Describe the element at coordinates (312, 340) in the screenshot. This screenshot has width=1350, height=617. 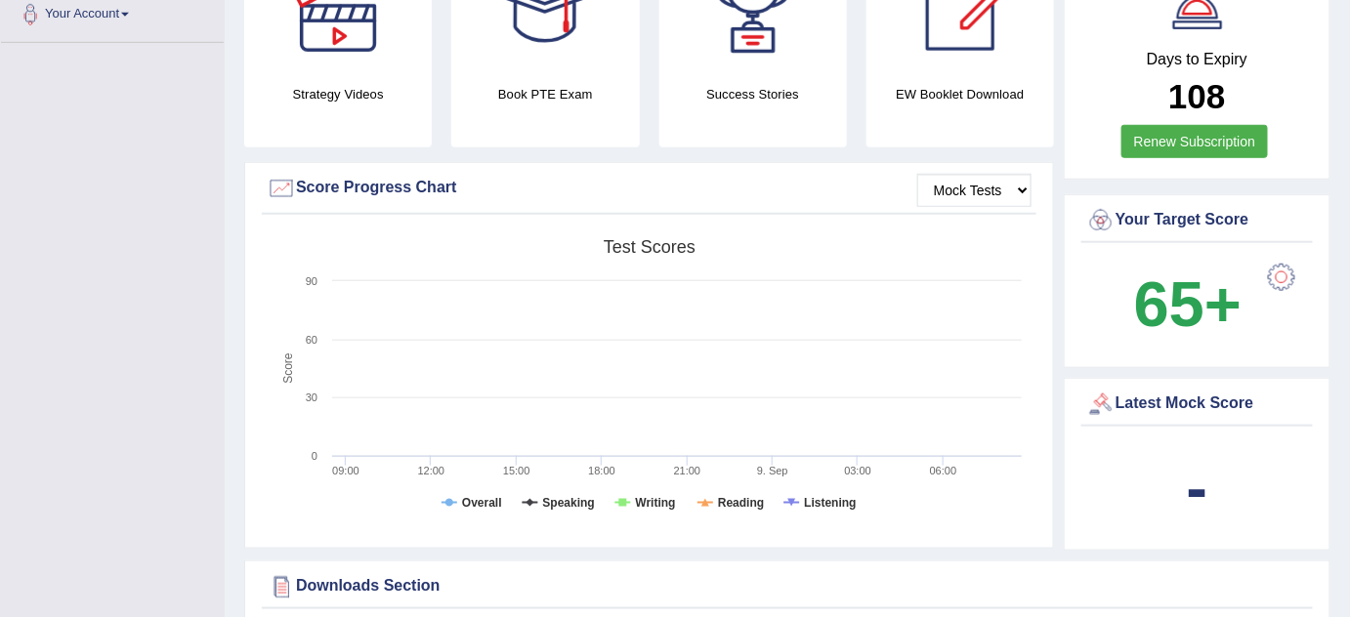
I see `text: 60` at that location.